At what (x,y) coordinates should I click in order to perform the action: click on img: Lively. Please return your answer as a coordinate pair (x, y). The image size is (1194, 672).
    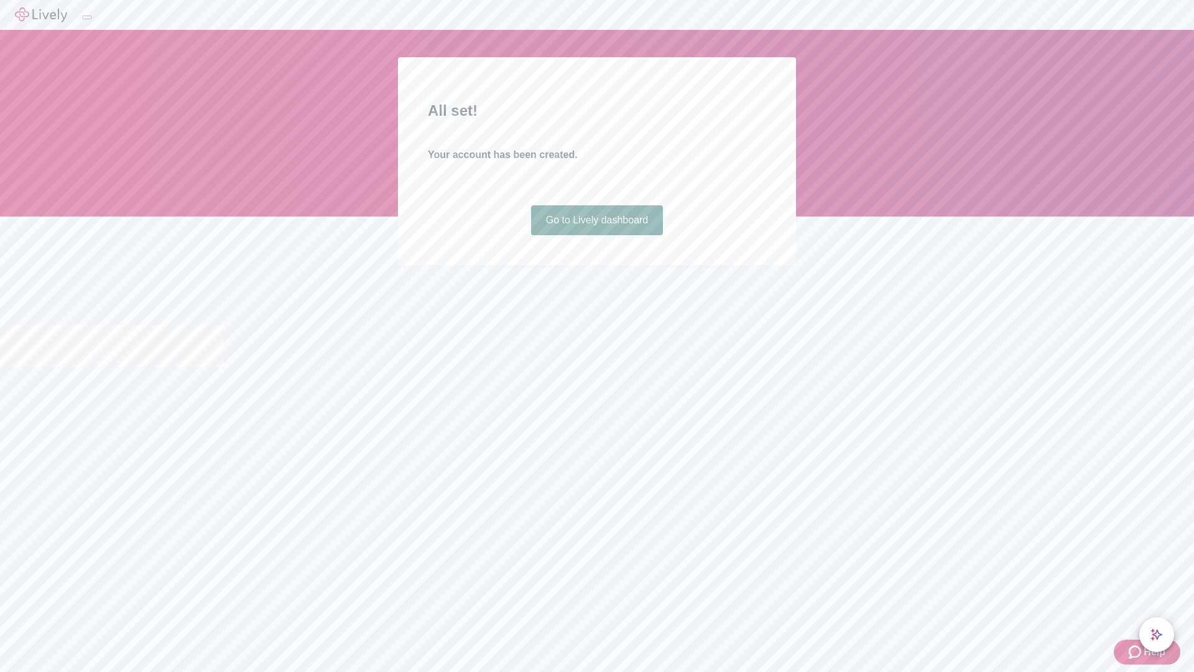
    Looking at the image, I should click on (41, 15).